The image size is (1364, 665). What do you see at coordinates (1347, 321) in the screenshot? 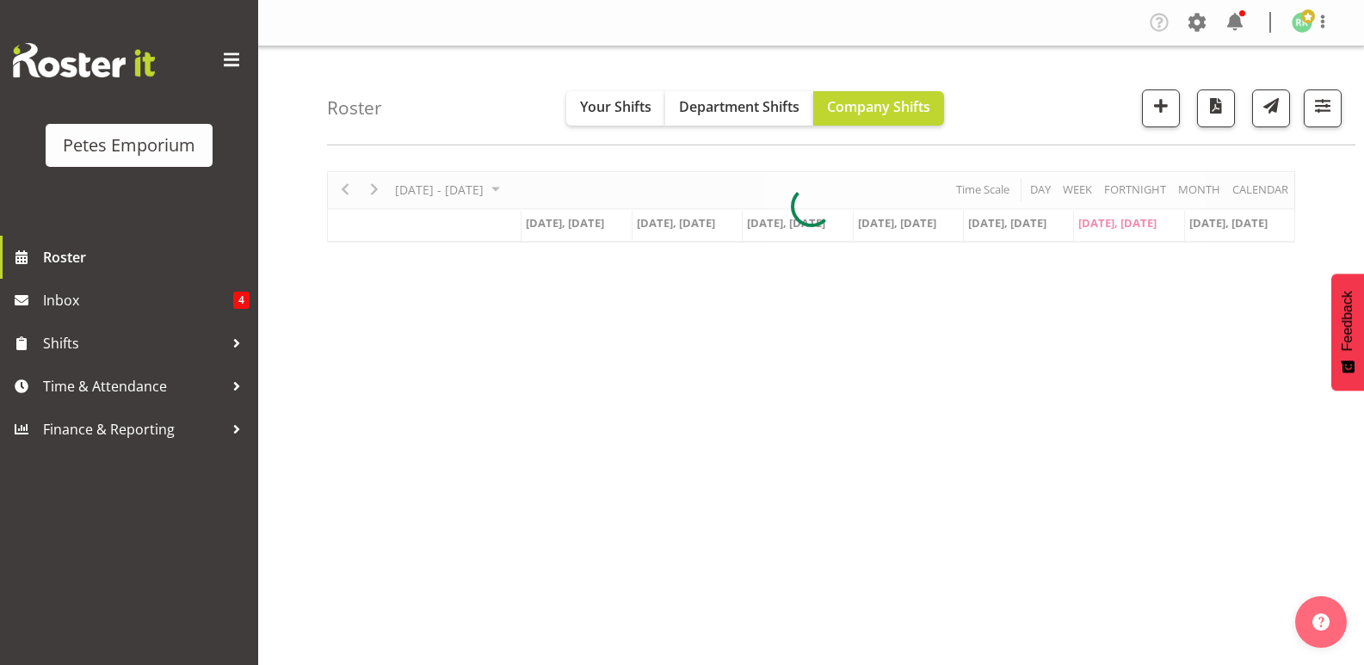
I see `span: Feedback` at bounding box center [1347, 321].